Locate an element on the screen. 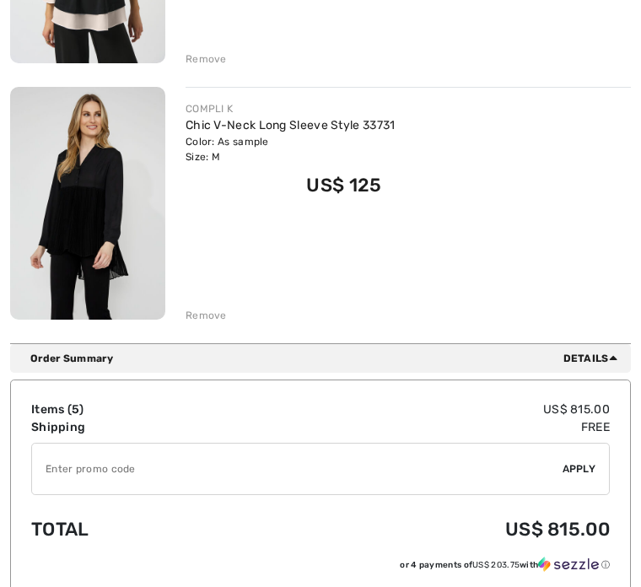  div: or 4 payments of with is located at coordinates (505, 565).